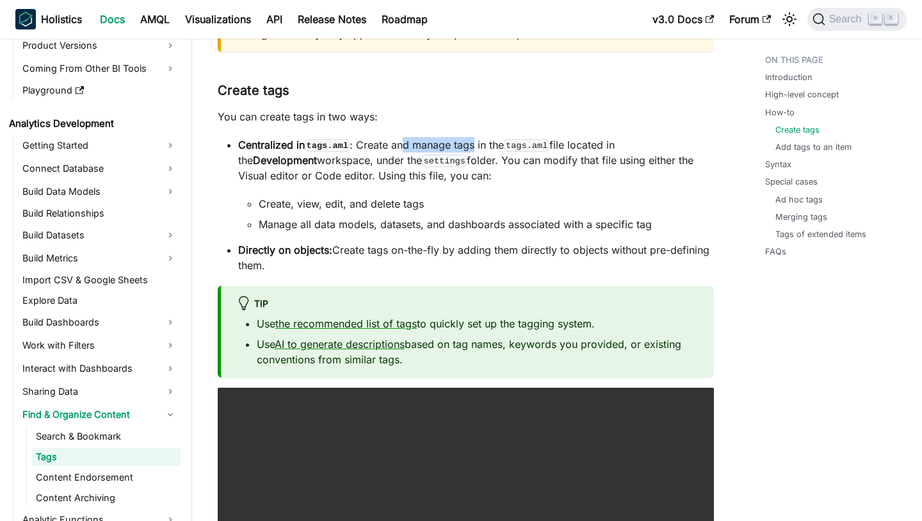 This screenshot has height=521, width=922. What do you see at coordinates (99, 192) in the screenshot?
I see `a: Build Data Models` at bounding box center [99, 192].